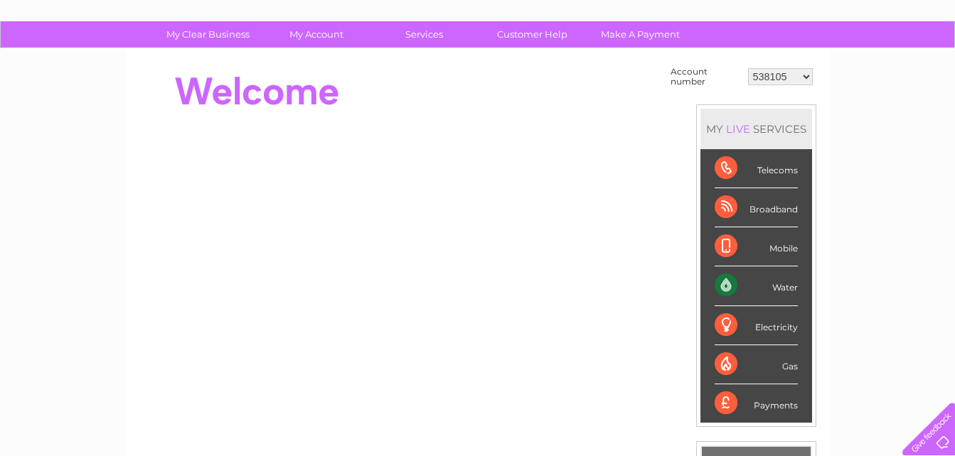  What do you see at coordinates (801, 65) in the screenshot?
I see `a: Telecoms` at bounding box center [801, 65].